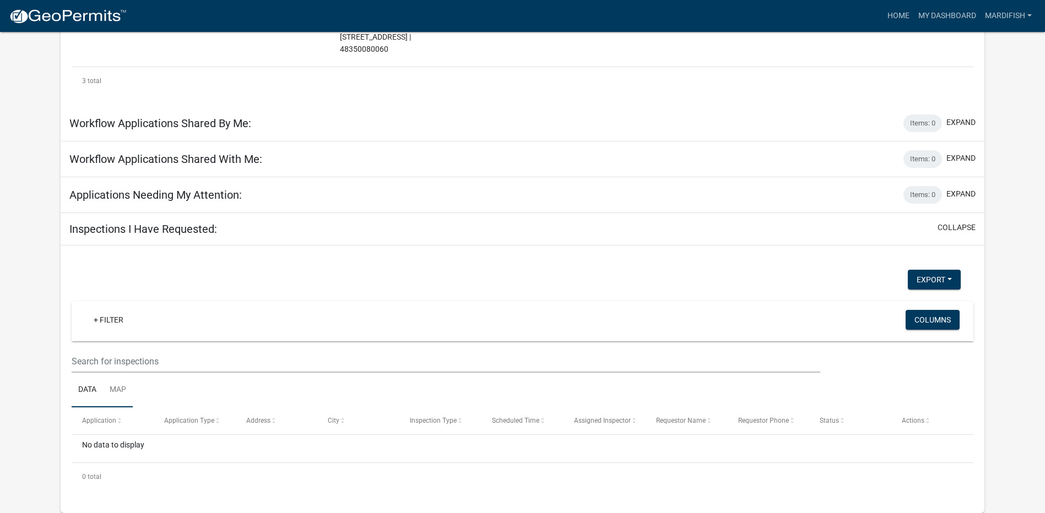 This screenshot has width=1045, height=513. Describe the element at coordinates (445, 361) in the screenshot. I see `input: Search for inspections` at that location.